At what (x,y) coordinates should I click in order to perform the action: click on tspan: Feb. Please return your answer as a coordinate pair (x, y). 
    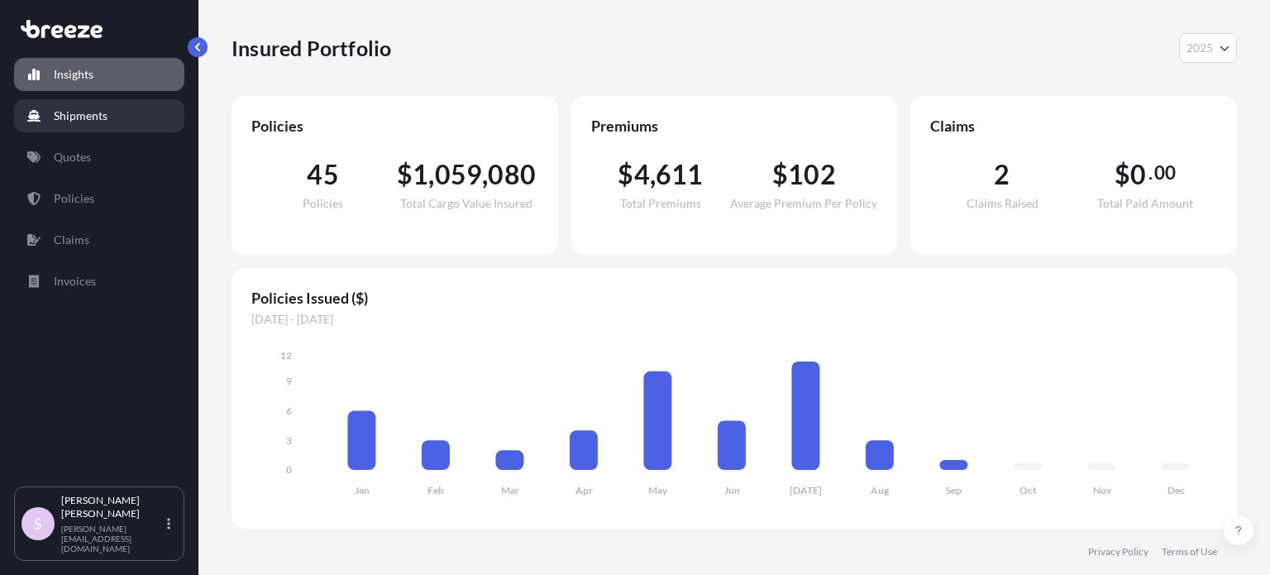
    Looking at the image, I should click on (436, 490).